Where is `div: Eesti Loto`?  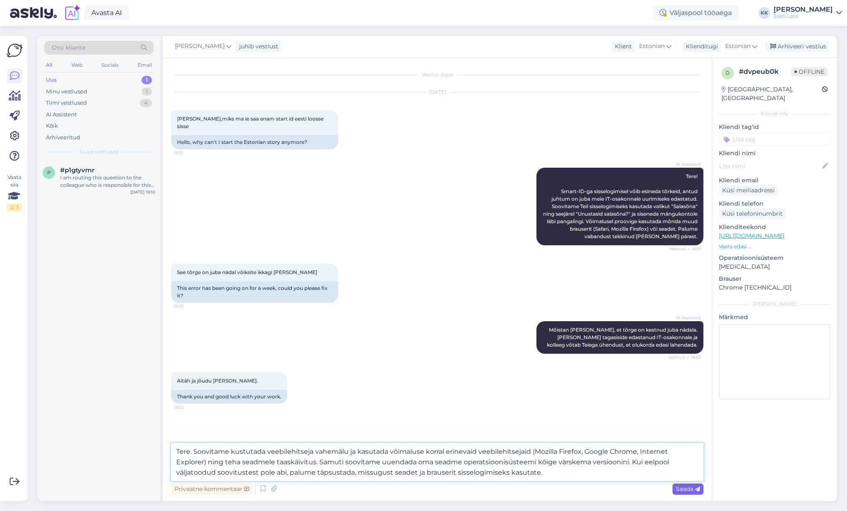 div: Eesti Loto is located at coordinates (803, 16).